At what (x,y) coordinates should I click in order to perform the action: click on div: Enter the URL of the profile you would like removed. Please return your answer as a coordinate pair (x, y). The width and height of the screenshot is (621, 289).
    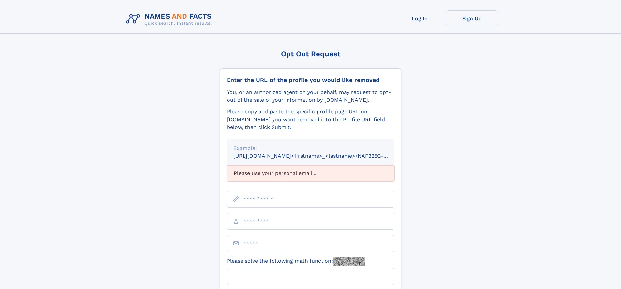
    Looking at the image, I should click on (311, 80).